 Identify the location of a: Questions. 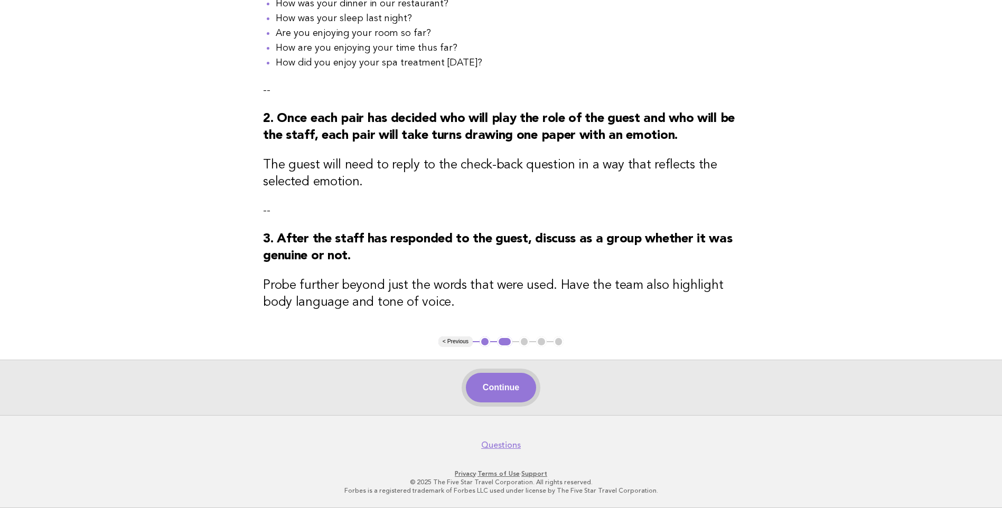
(501, 445).